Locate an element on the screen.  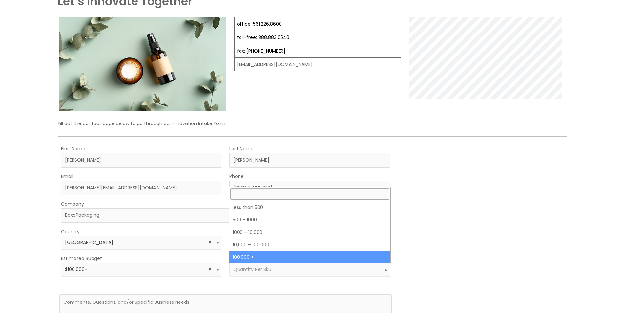
label: First Name is located at coordinates (73, 149).